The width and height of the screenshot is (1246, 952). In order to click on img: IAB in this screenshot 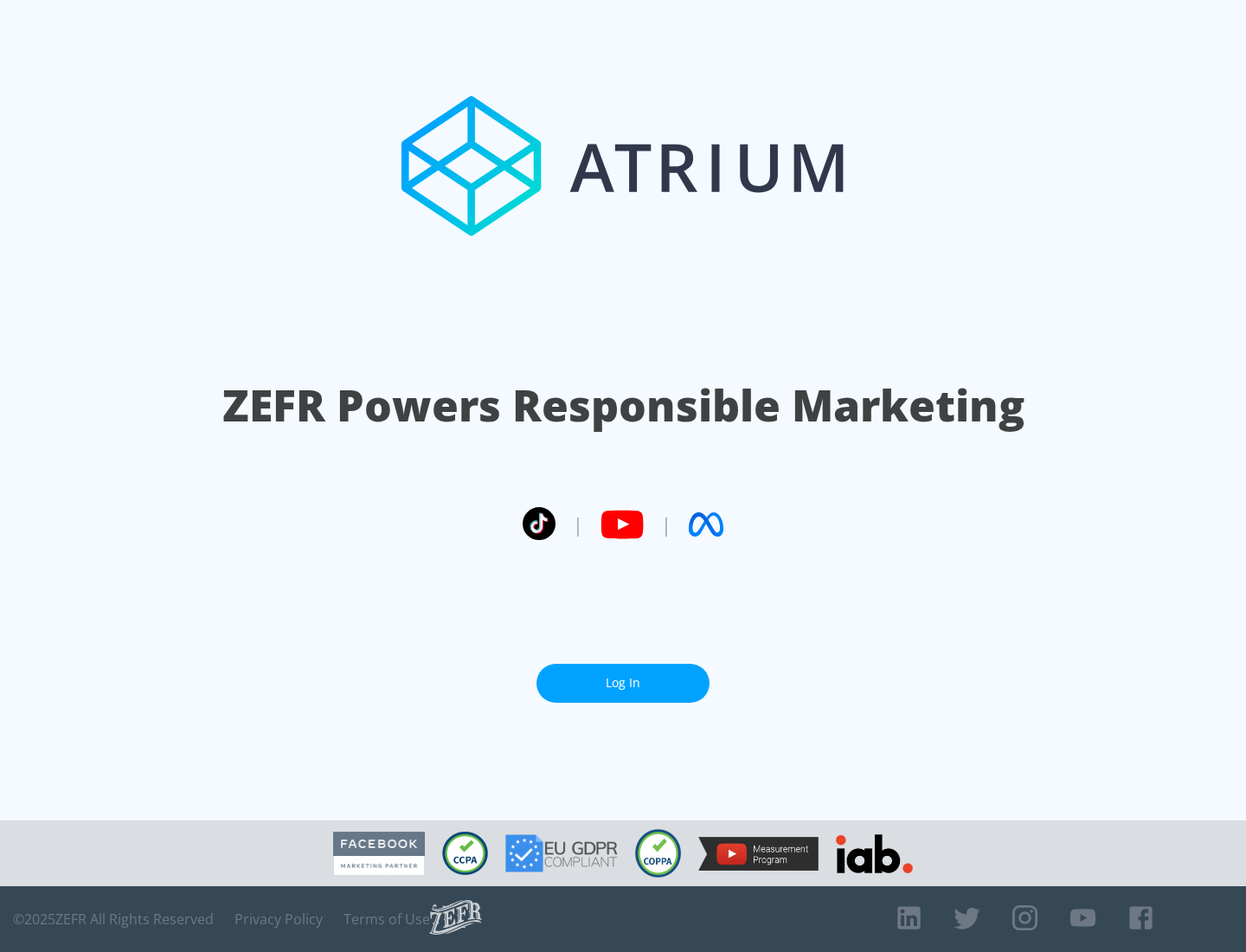, I will do `click(874, 853)`.